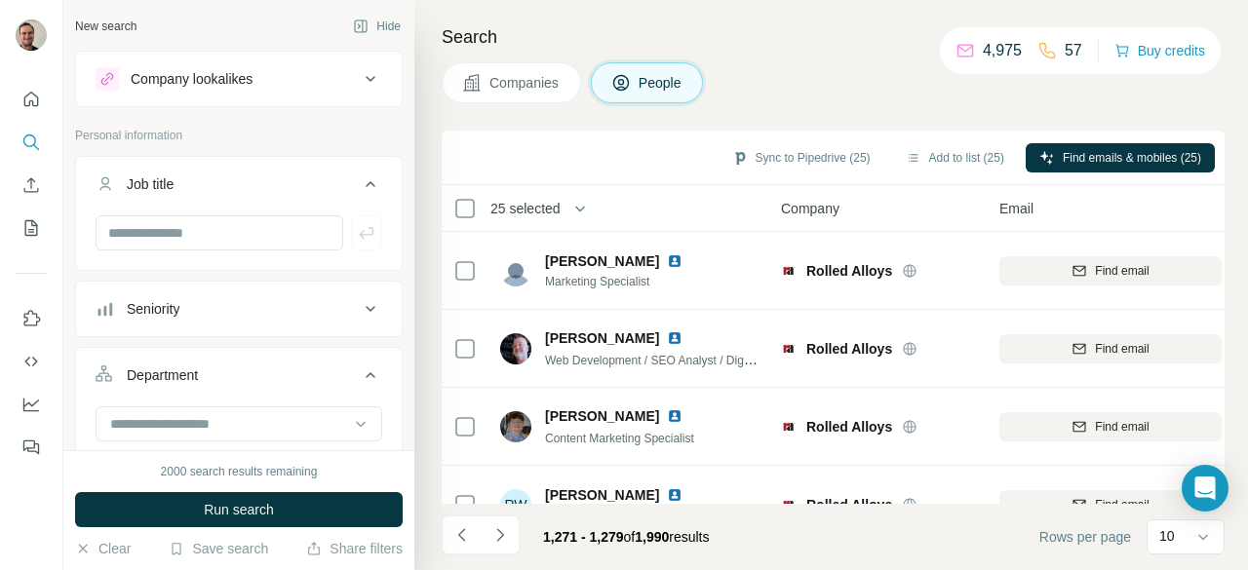 This screenshot has width=1248, height=570. What do you see at coordinates (218, 549) in the screenshot?
I see `button: Save search` at bounding box center [218, 549].